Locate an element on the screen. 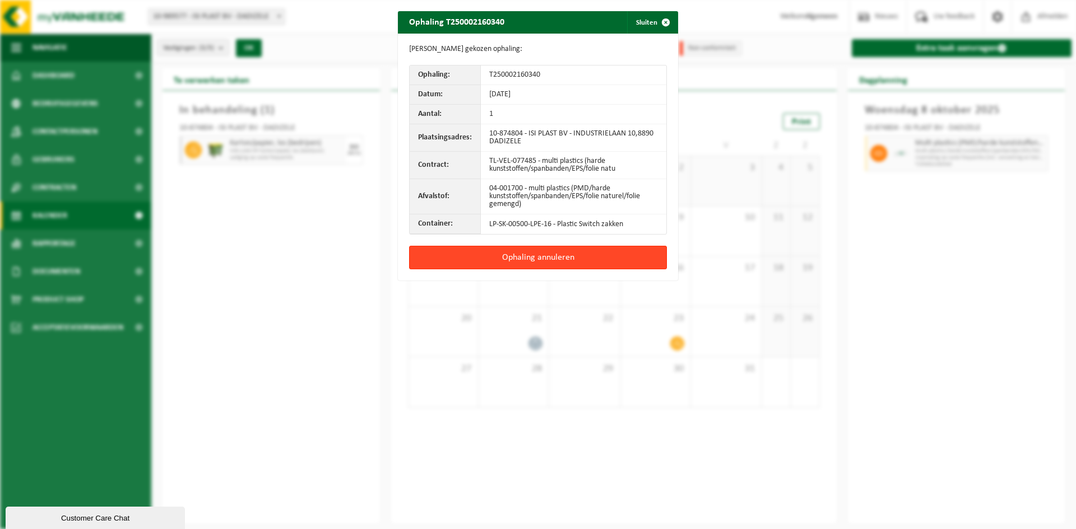 Image resolution: width=1076 pixels, height=529 pixels. th: Aantal: is located at coordinates (445, 114).